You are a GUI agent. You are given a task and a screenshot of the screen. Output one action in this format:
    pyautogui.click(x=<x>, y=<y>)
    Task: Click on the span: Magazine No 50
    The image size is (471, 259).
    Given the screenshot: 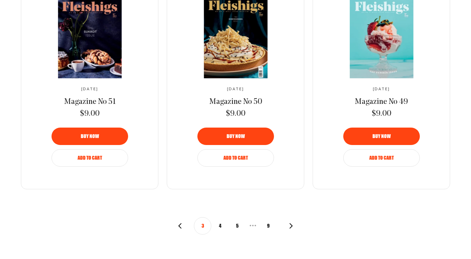 What is the action you would take?
    pyautogui.click(x=236, y=102)
    